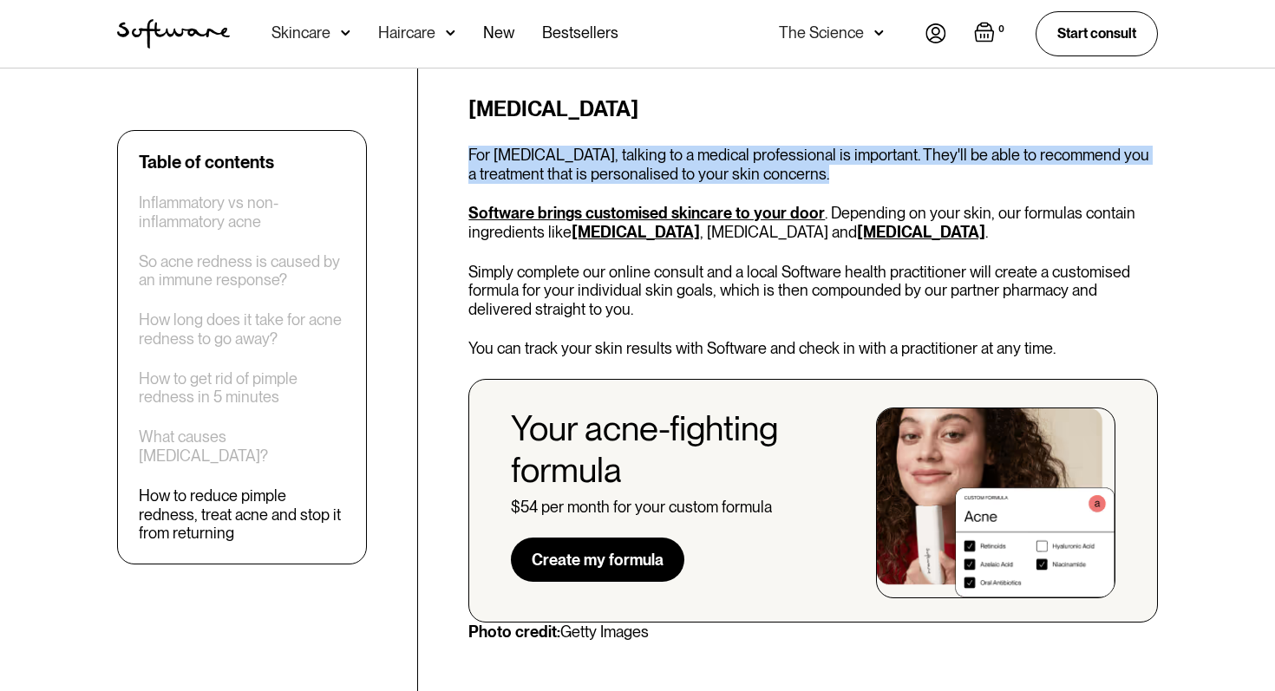 The image size is (1275, 691). Describe the element at coordinates (301, 33) in the screenshot. I see `div: Skincare` at that location.